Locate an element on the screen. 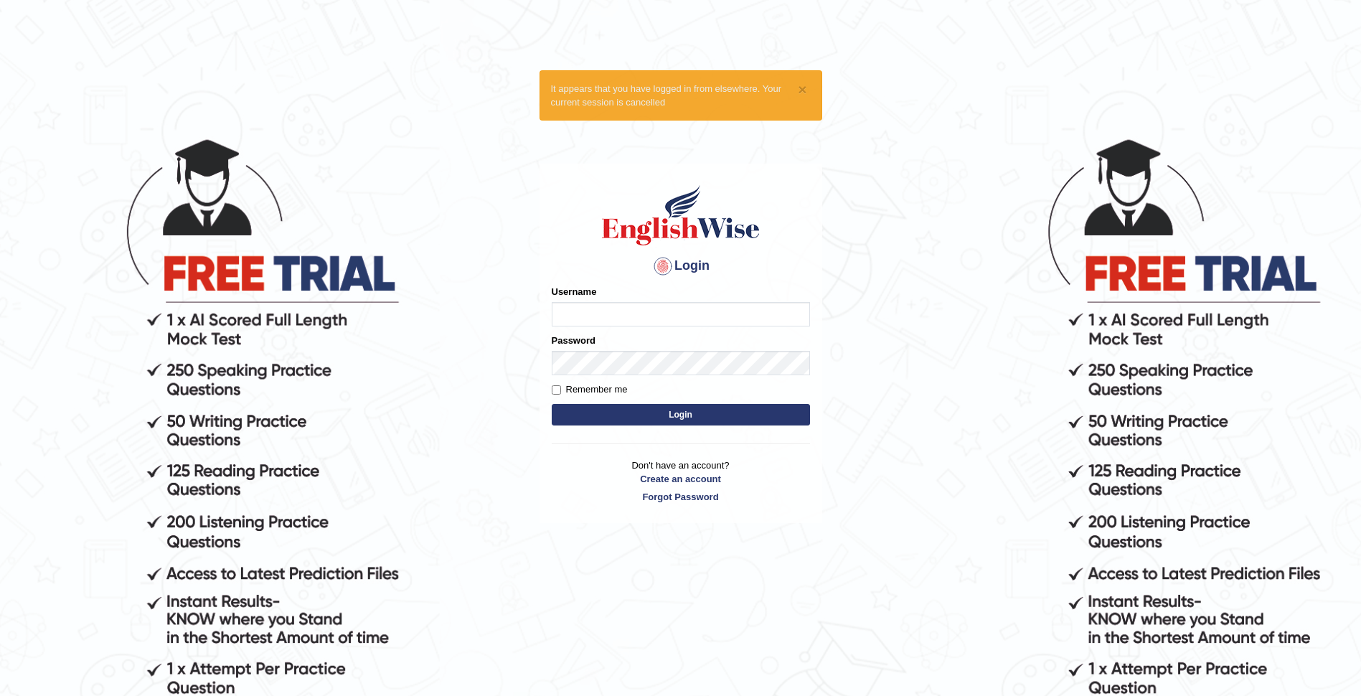  div: It appears that you have logged in from elsewhere. Your current session is cancelled is located at coordinates (681, 95).